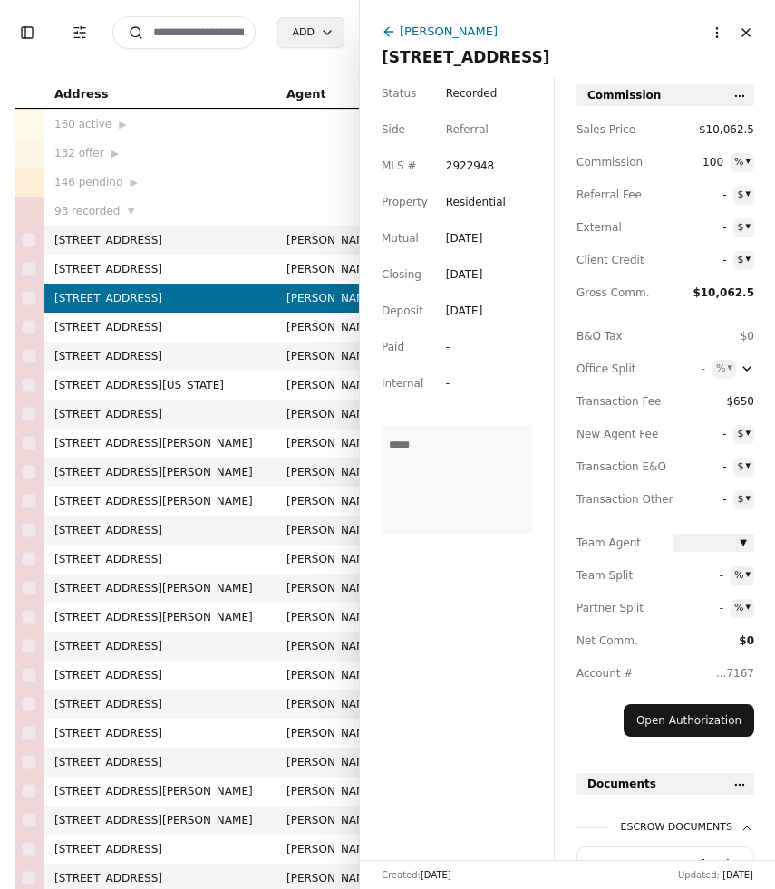 The width and height of the screenshot is (775, 889). I want to click on span: 93 recorded, so click(87, 211).